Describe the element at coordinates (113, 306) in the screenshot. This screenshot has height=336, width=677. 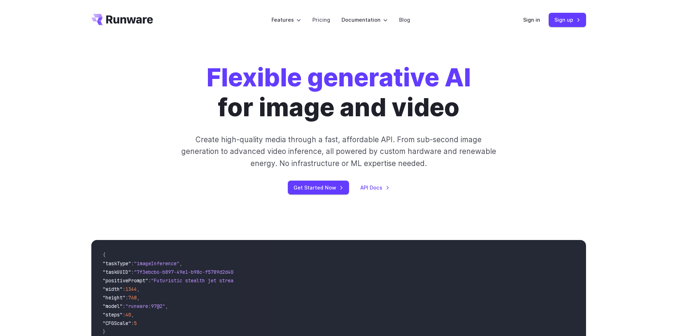
I see `span: "model"` at that location.